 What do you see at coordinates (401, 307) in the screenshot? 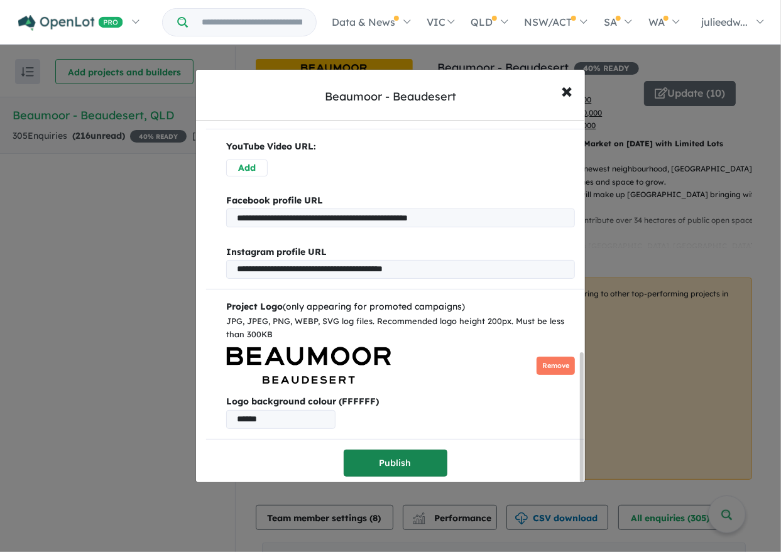
I see `div: (only appearing for promoted campaigns)` at bounding box center [401, 307].